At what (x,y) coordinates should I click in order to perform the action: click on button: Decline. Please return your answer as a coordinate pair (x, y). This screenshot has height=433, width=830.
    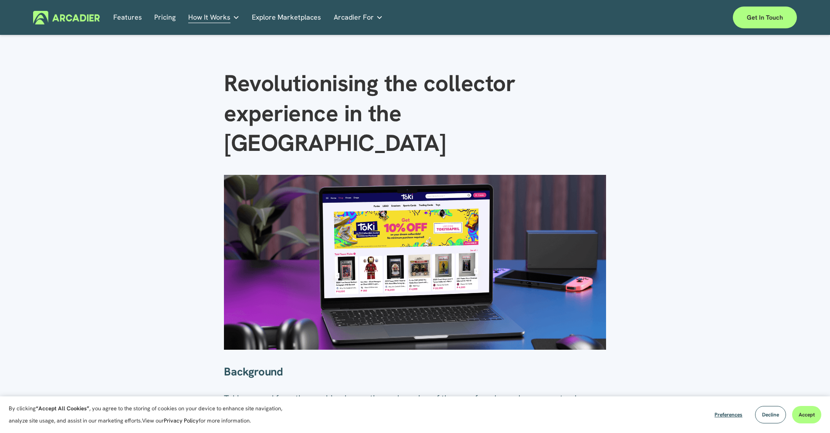
    Looking at the image, I should click on (770, 414).